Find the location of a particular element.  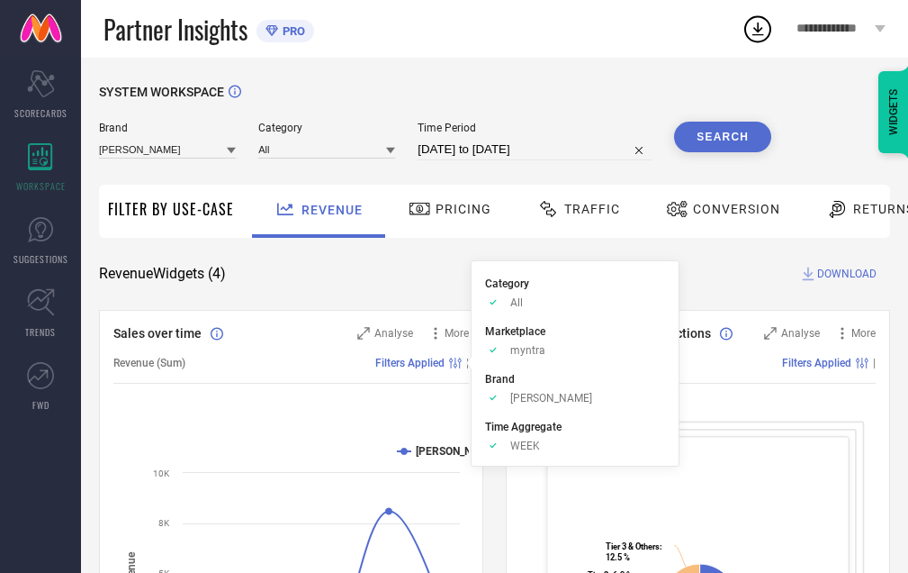

span: Revenue is located at coordinates (332, 210).